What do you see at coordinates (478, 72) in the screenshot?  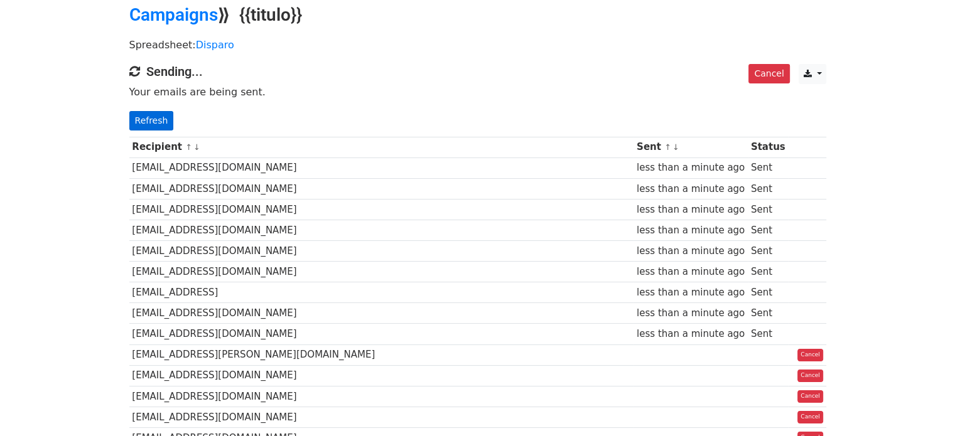 I see `h4: Sending...` at bounding box center [478, 72].